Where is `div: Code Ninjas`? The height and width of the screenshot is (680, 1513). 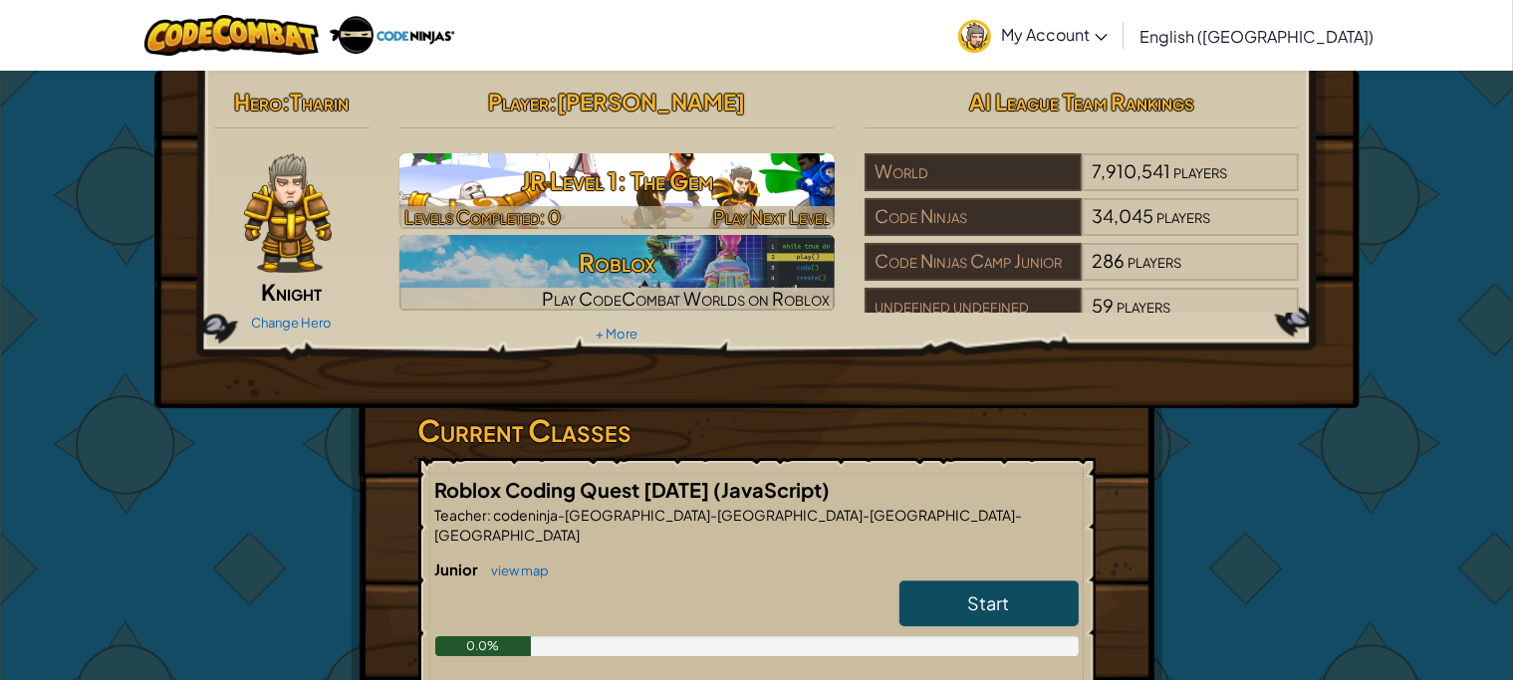
div: Code Ninjas is located at coordinates (973, 217).